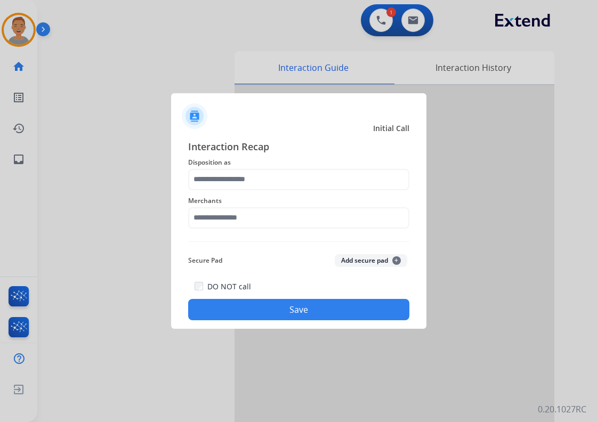 The width and height of the screenshot is (597, 422). I want to click on p: 0.20.1027RC, so click(562, 410).